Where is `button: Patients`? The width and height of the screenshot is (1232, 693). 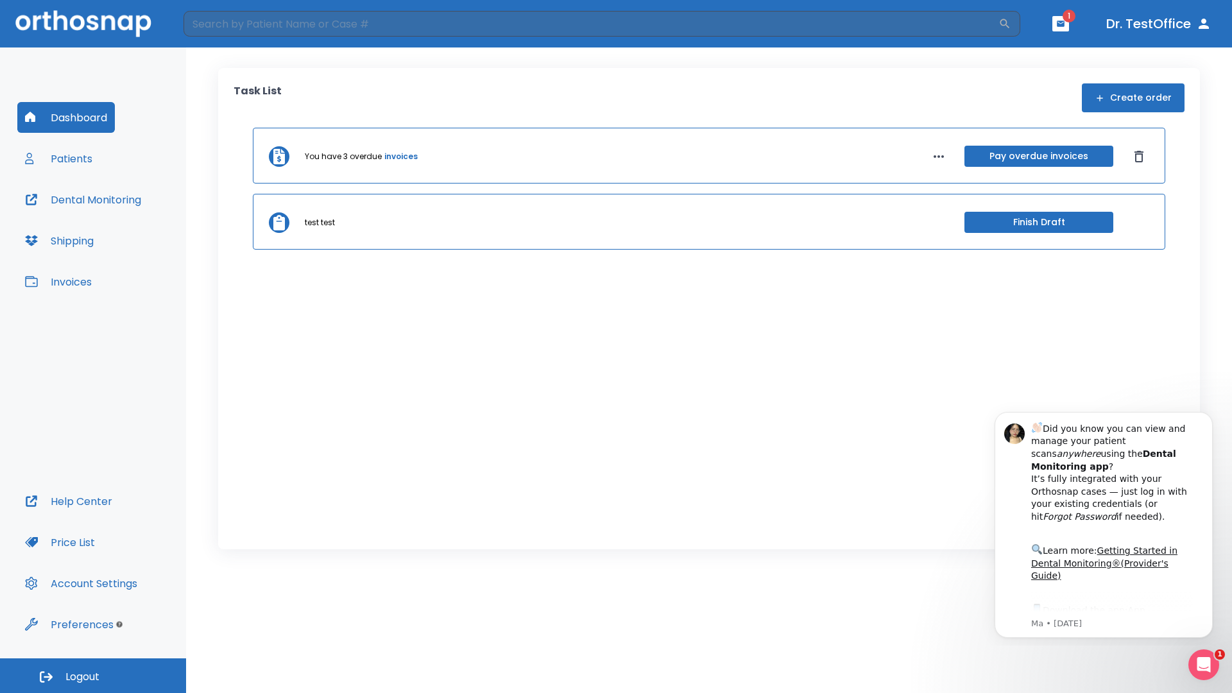
button: Patients is located at coordinates (58, 158).